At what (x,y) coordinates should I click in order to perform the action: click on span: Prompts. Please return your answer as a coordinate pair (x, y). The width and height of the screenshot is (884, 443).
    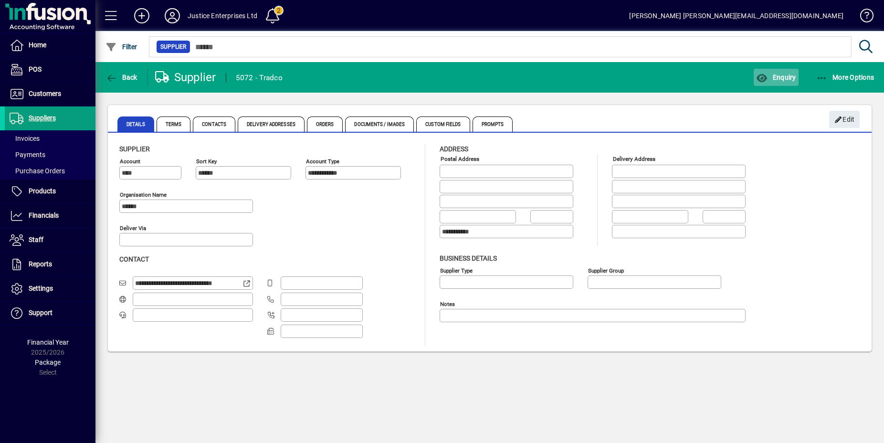
    Looking at the image, I should click on (492, 124).